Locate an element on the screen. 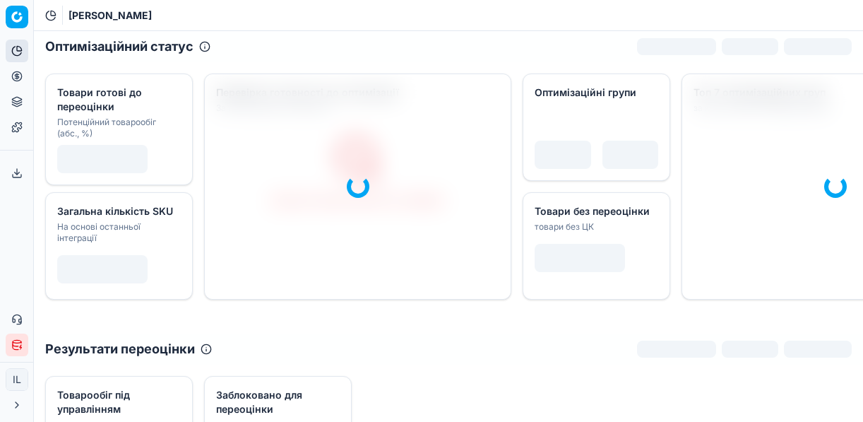 The height and width of the screenshot is (422, 863). div: Потенційний товарообіг (абс., %) is located at coordinates (117, 128).